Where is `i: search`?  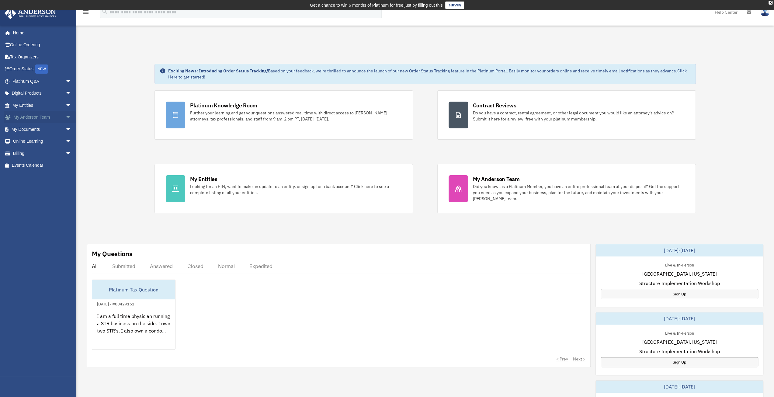 i: search is located at coordinates (105, 12).